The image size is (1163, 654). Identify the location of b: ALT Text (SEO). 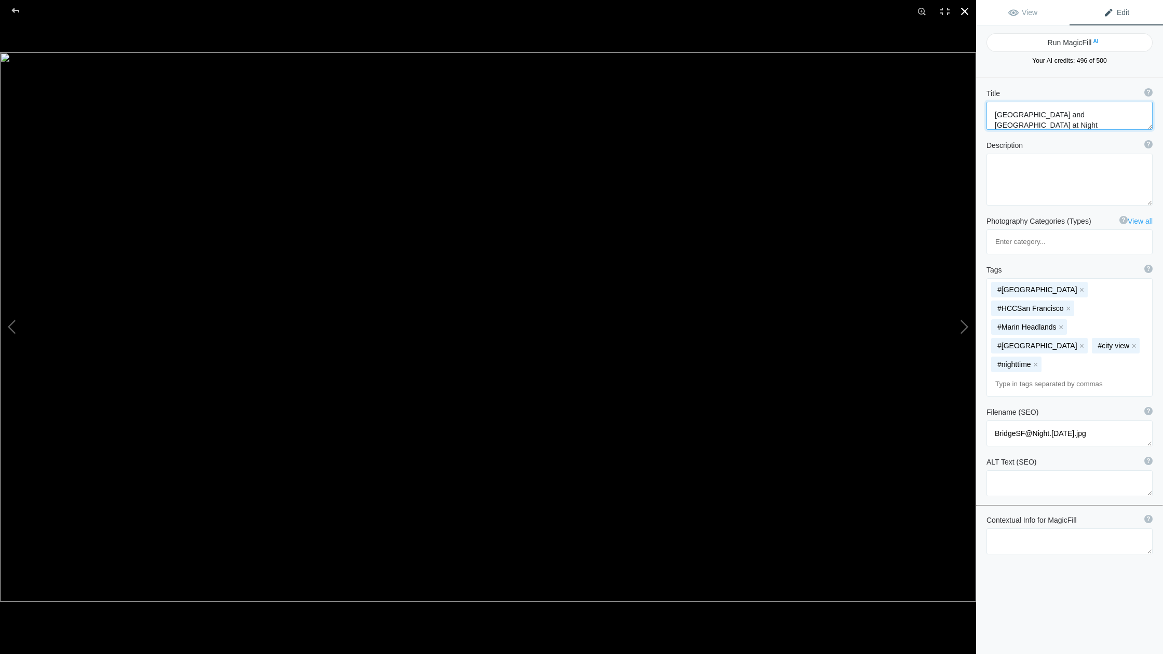
(1012, 462).